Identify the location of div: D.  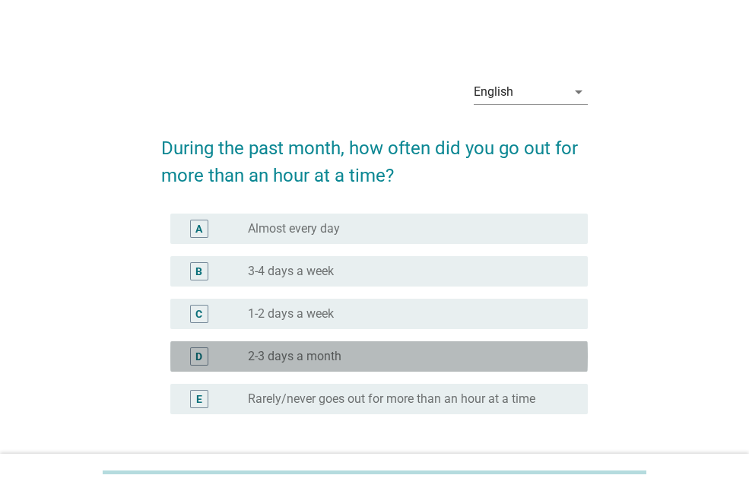
(199, 356).